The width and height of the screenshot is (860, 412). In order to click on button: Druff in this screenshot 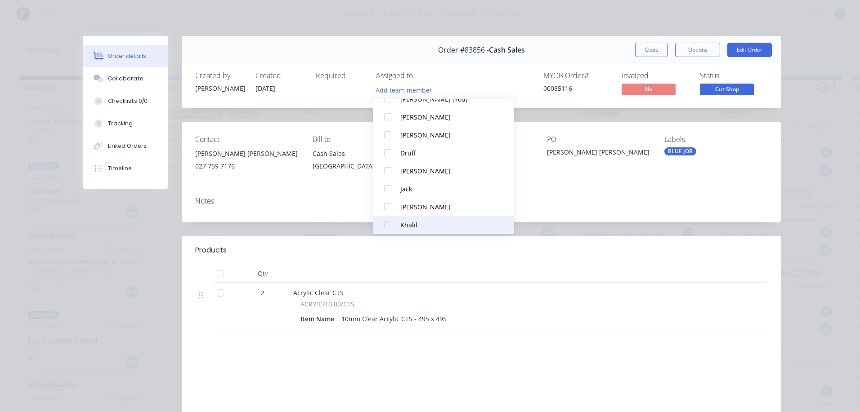, I will do `click(443, 153)`.